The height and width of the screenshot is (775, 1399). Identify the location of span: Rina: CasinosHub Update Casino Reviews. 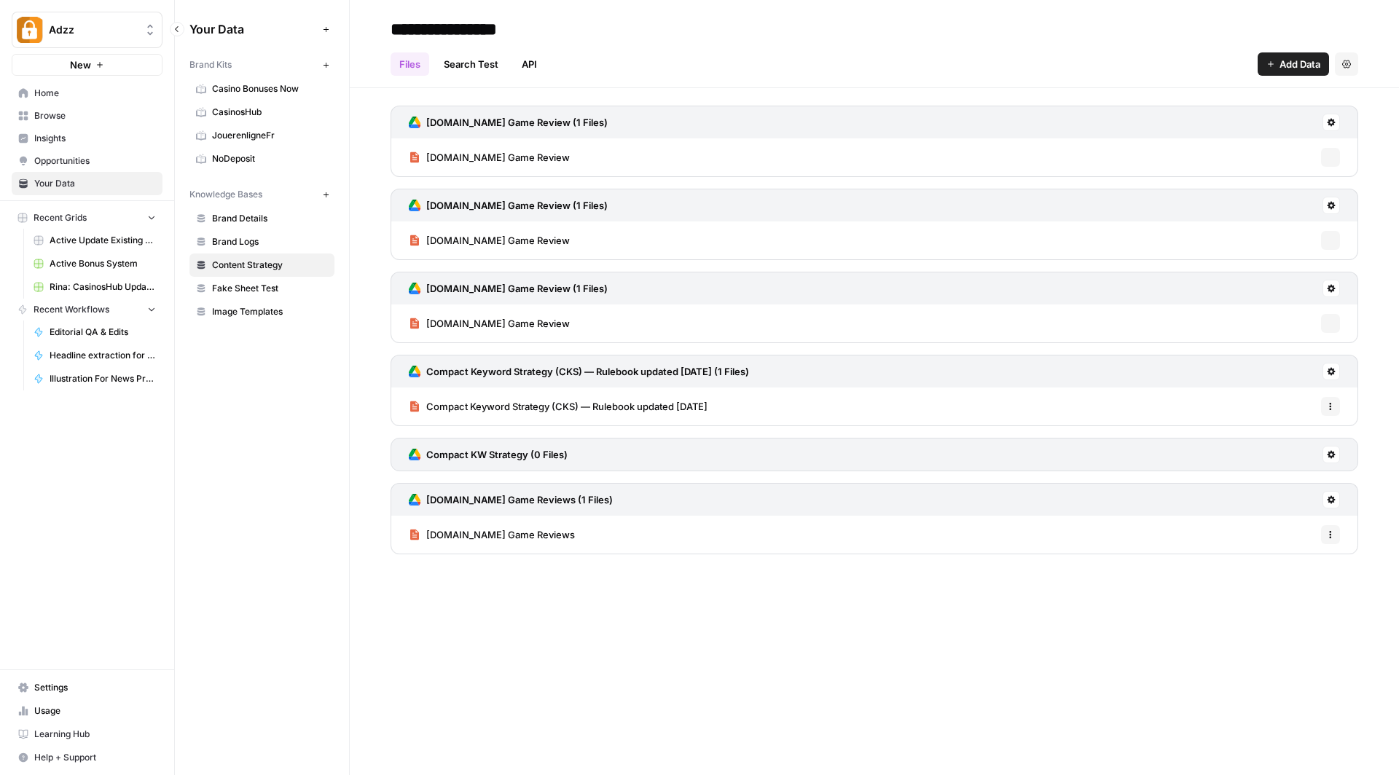
(103, 287).